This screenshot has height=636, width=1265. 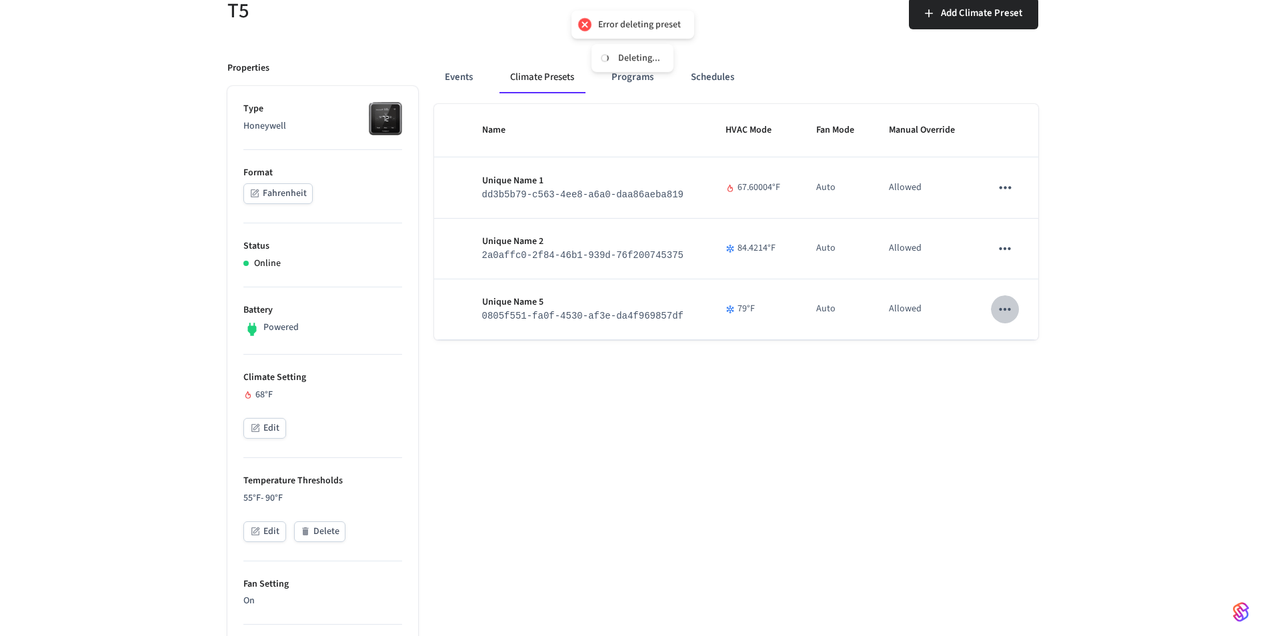 What do you see at coordinates (385, 119) in the screenshot?
I see `img: honeywell_t5t6` at bounding box center [385, 119].